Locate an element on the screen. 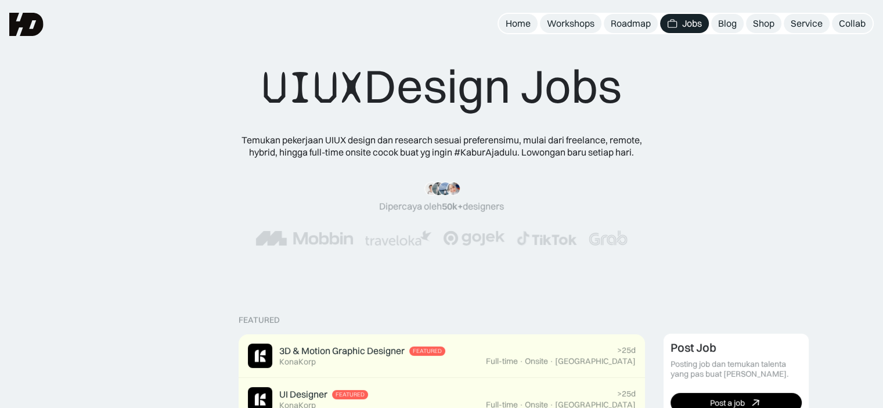  a: Home is located at coordinates (518, 23).